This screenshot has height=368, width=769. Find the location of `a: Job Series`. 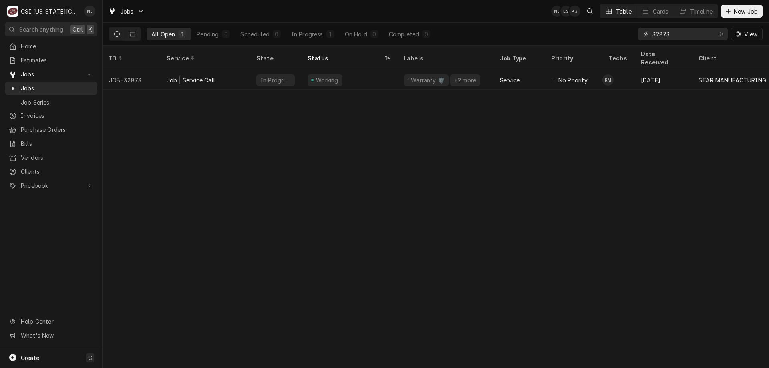

a: Job Series is located at coordinates (51, 102).